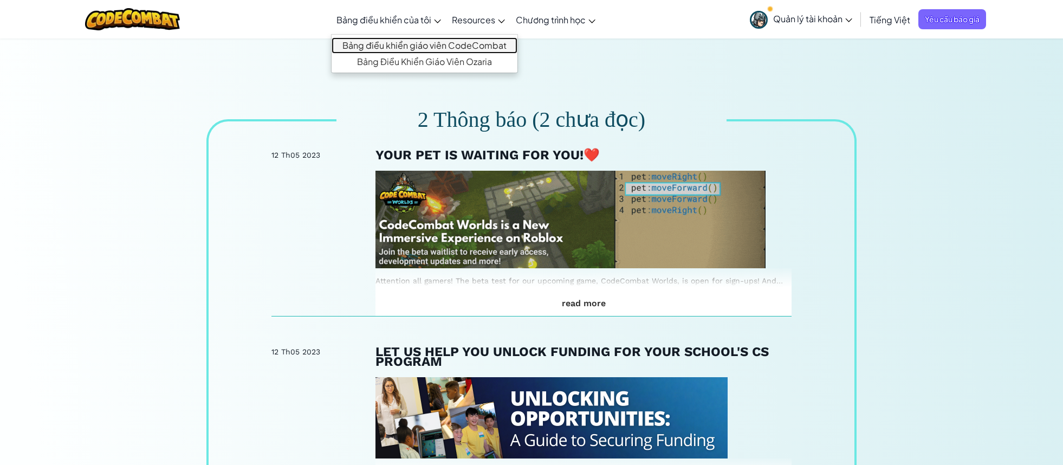  I want to click on a: Quản lý tài khoản, so click(801, 19).